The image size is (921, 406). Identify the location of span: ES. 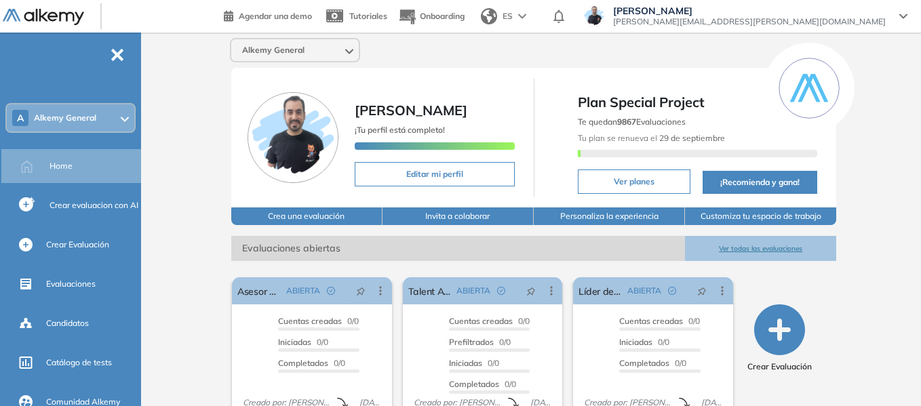
(507, 16).